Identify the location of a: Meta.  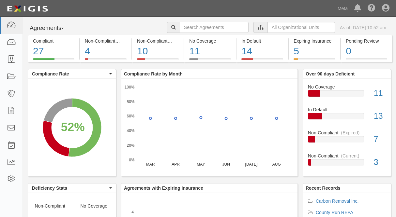
(342, 8).